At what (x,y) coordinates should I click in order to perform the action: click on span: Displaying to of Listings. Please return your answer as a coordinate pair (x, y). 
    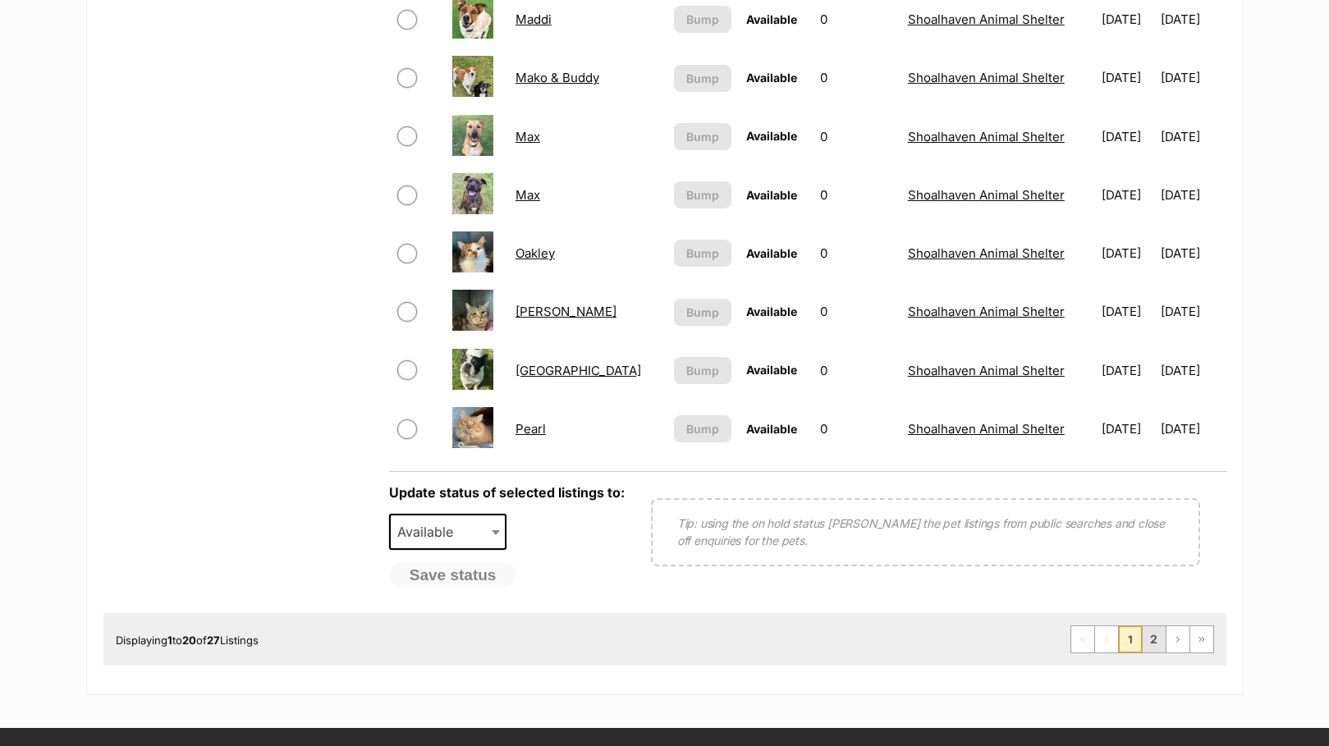
    Looking at the image, I should click on (187, 640).